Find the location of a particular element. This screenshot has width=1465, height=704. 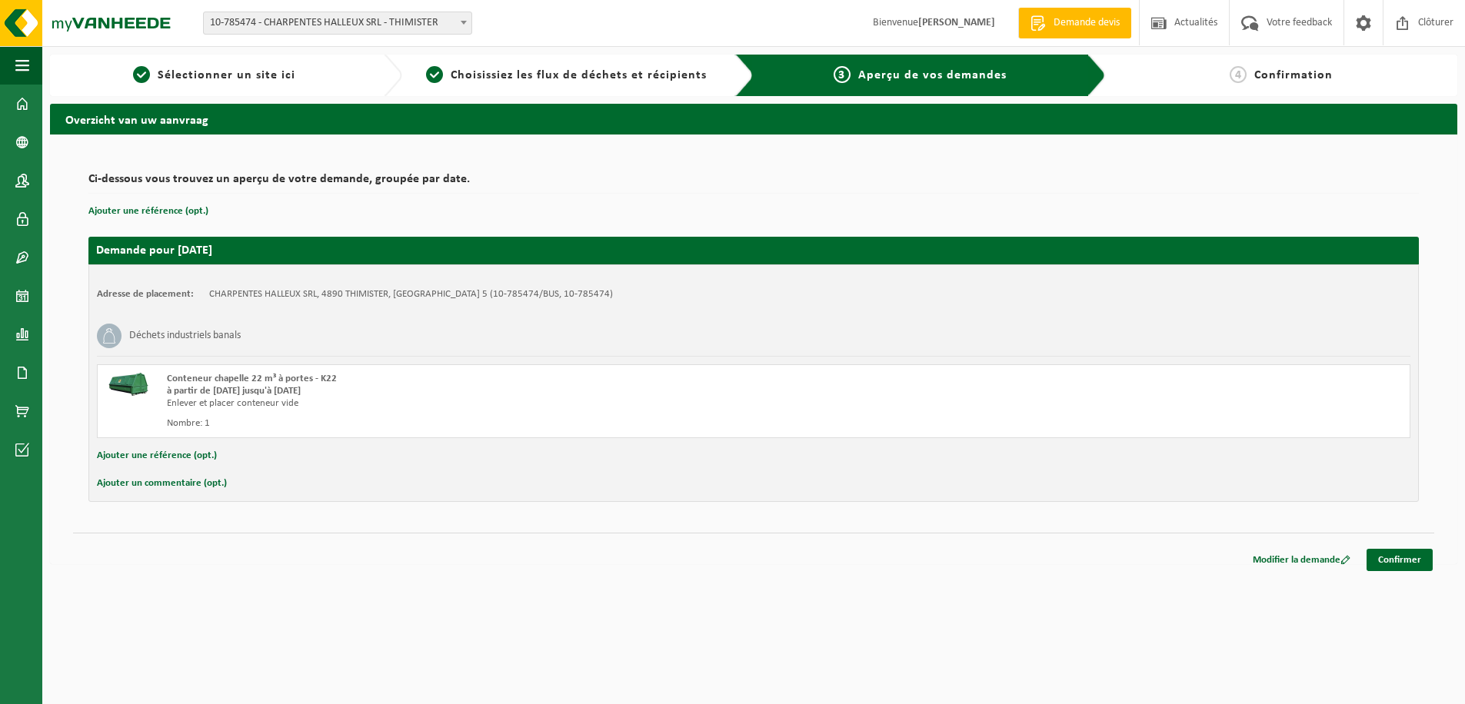

span: 4 is located at coordinates (1238, 75).